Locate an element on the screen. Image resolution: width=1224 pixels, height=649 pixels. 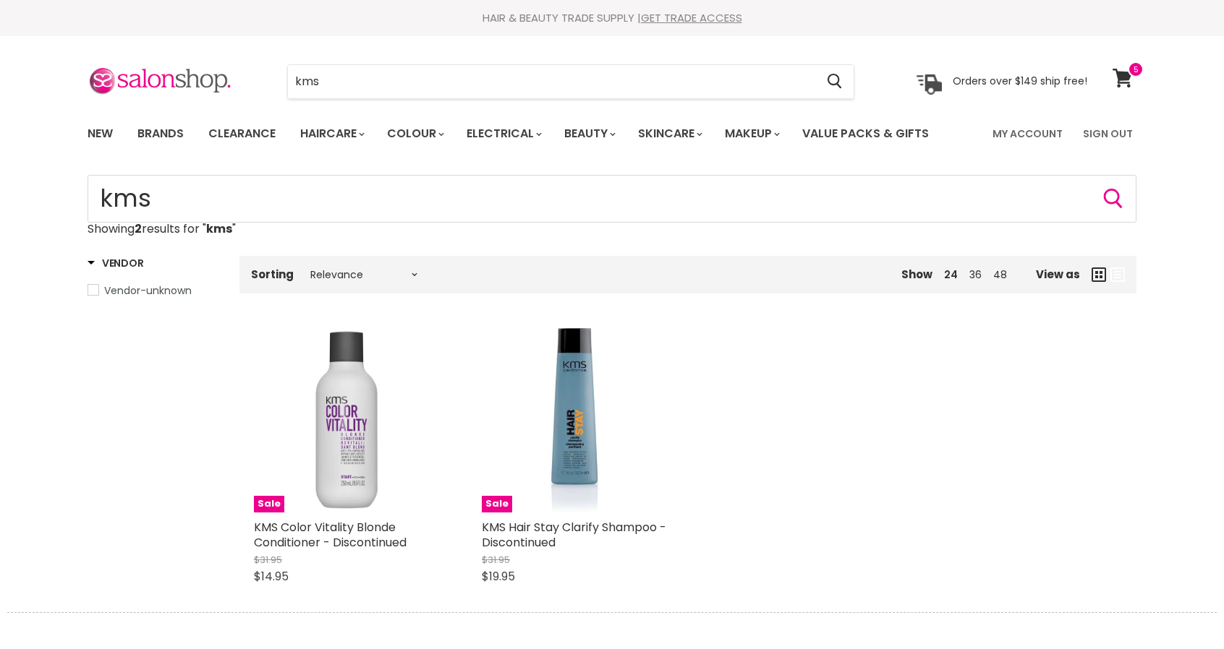
p: Orders over $149 ship free! is located at coordinates (1020, 81).